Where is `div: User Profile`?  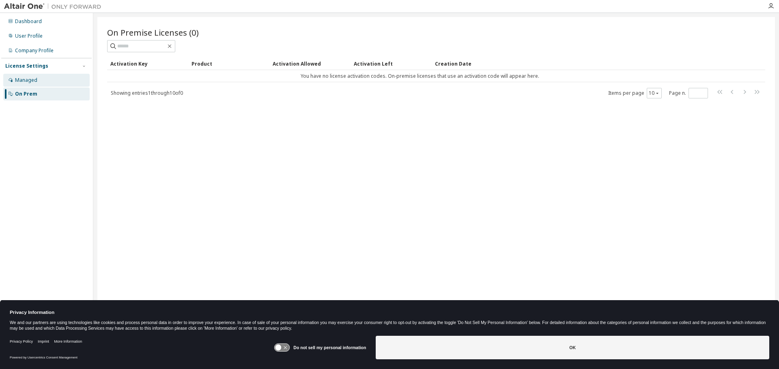
div: User Profile is located at coordinates (29, 36).